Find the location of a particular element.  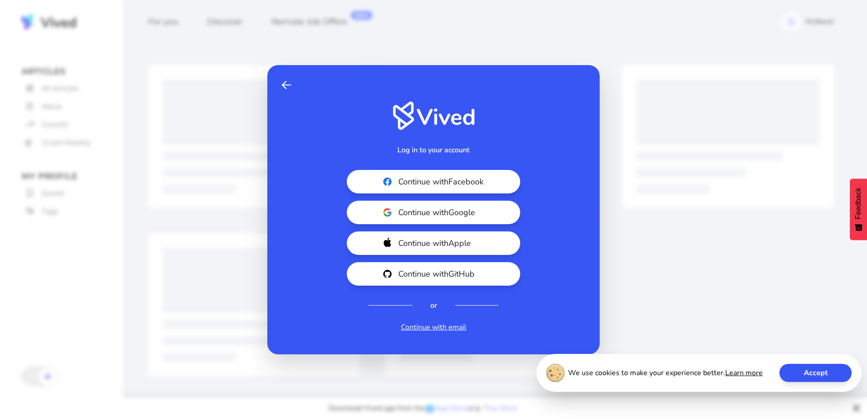

span: Continue with Apple is located at coordinates (449, 243).